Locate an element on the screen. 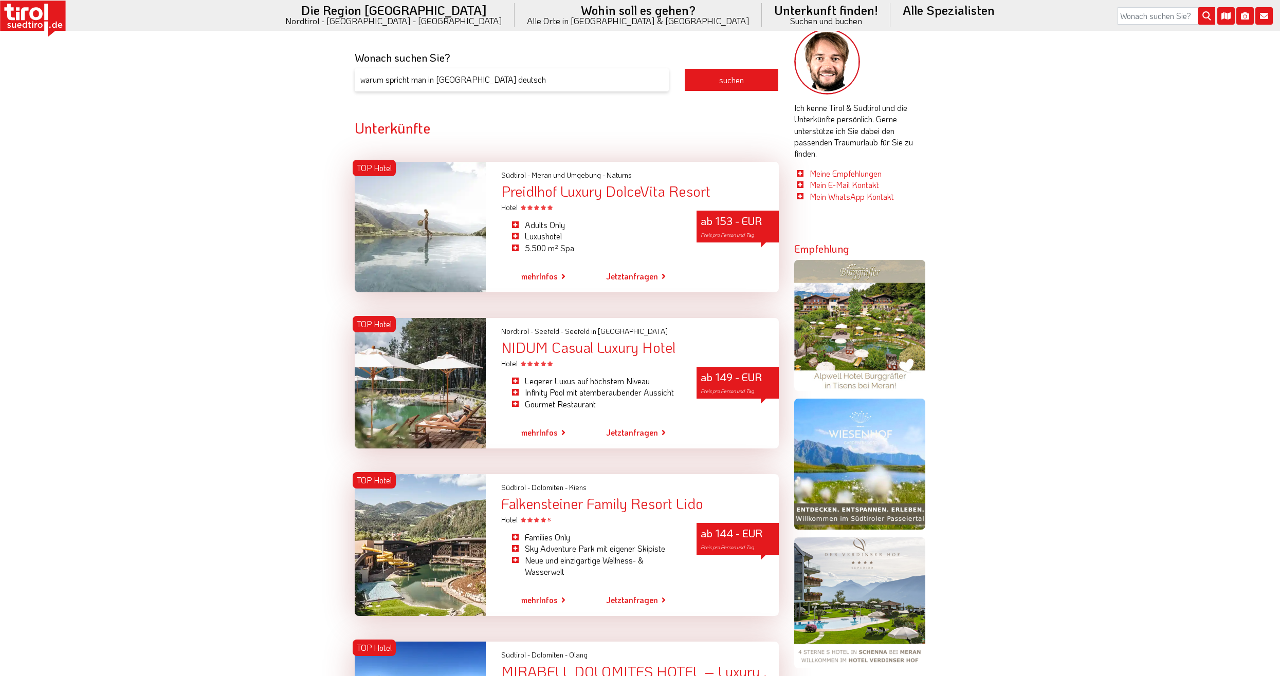 The width and height of the screenshot is (1280, 676). li: Adults Only is located at coordinates (595, 225).